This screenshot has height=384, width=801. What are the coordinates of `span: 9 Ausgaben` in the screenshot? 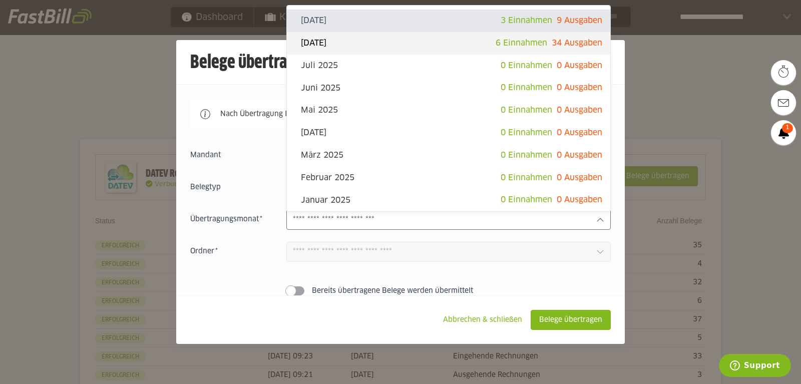 It's located at (579, 21).